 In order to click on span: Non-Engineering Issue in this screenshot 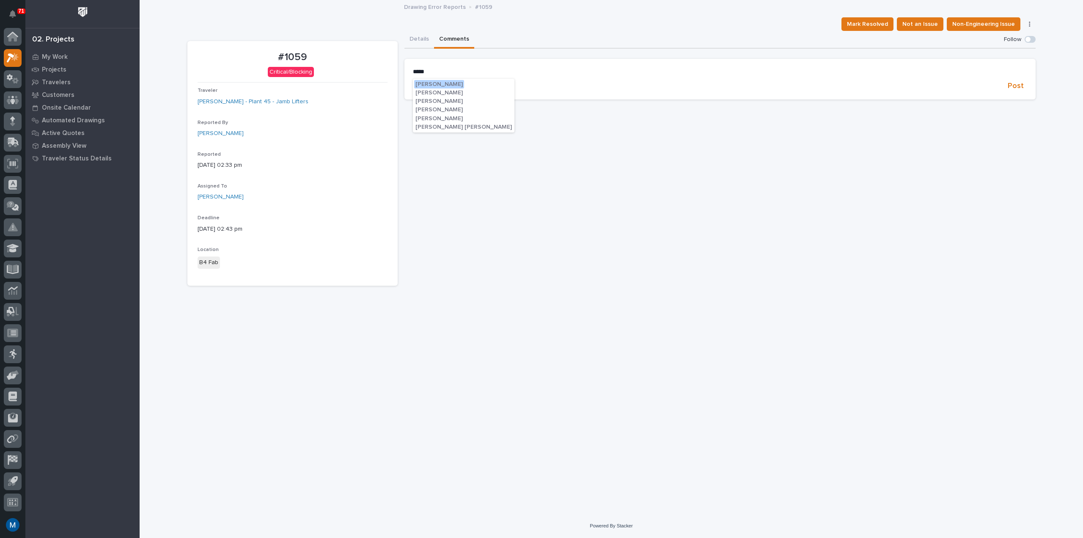, I will do `click(983, 24)`.